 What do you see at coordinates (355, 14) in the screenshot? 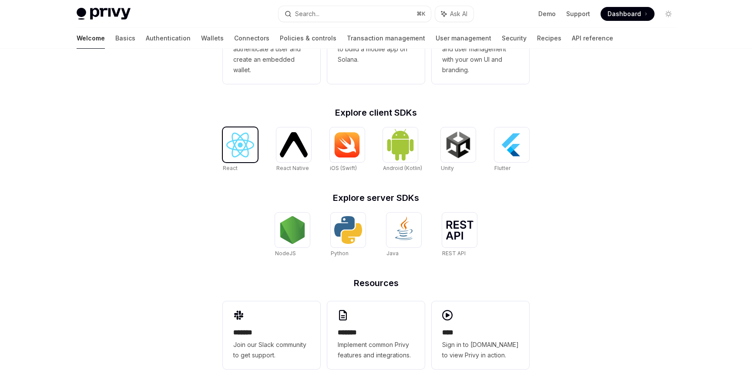
I see `button: Search...⌘K` at bounding box center [355, 14].